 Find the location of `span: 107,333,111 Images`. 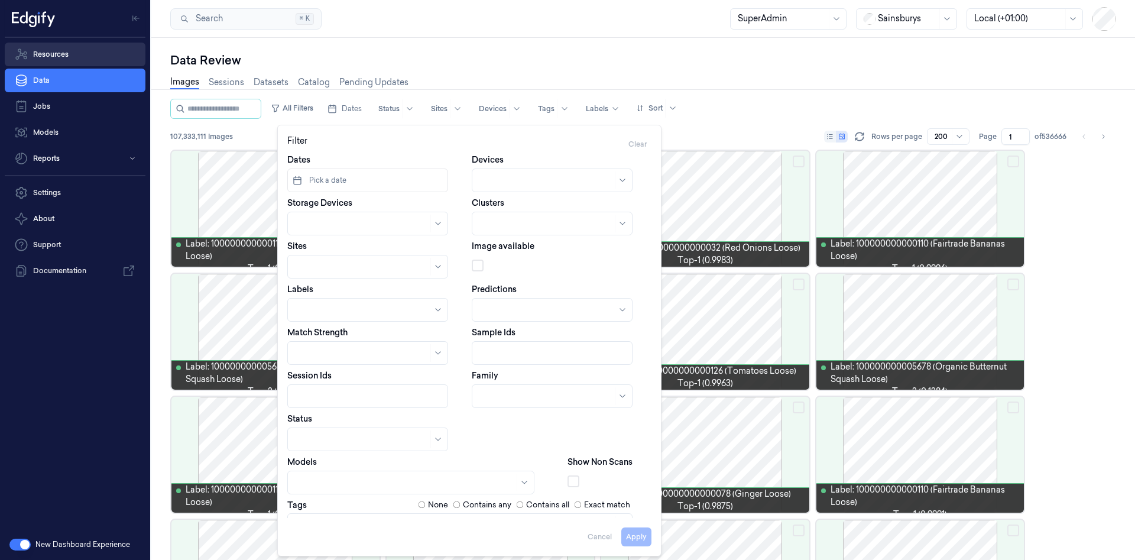

span: 107,333,111 Images is located at coordinates (202, 137).